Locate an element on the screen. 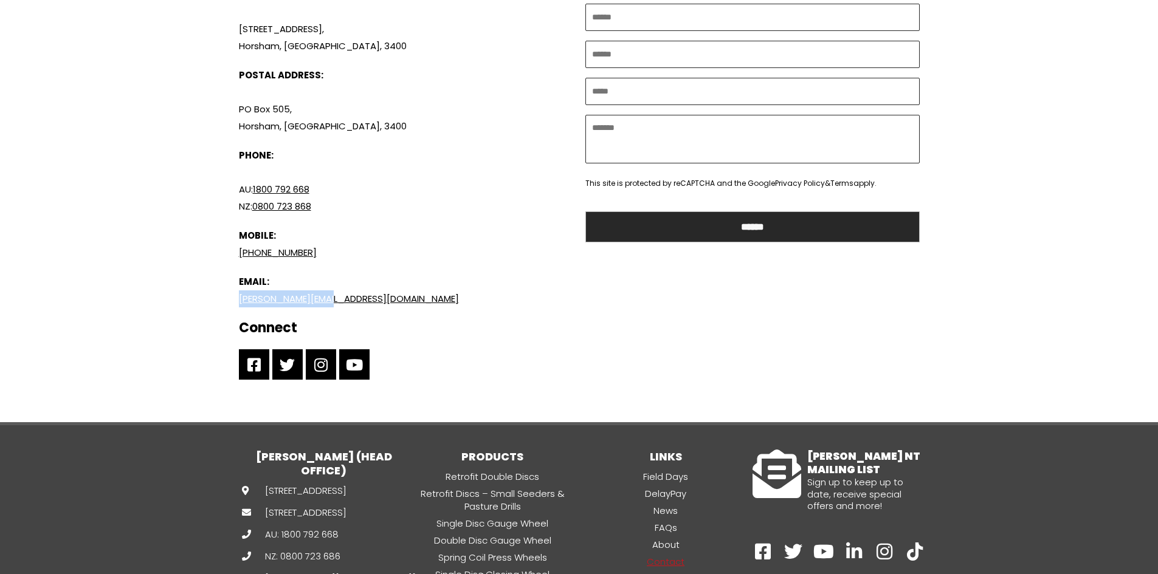 This screenshot has height=574, width=1158. a: DelayPay is located at coordinates (666, 494).